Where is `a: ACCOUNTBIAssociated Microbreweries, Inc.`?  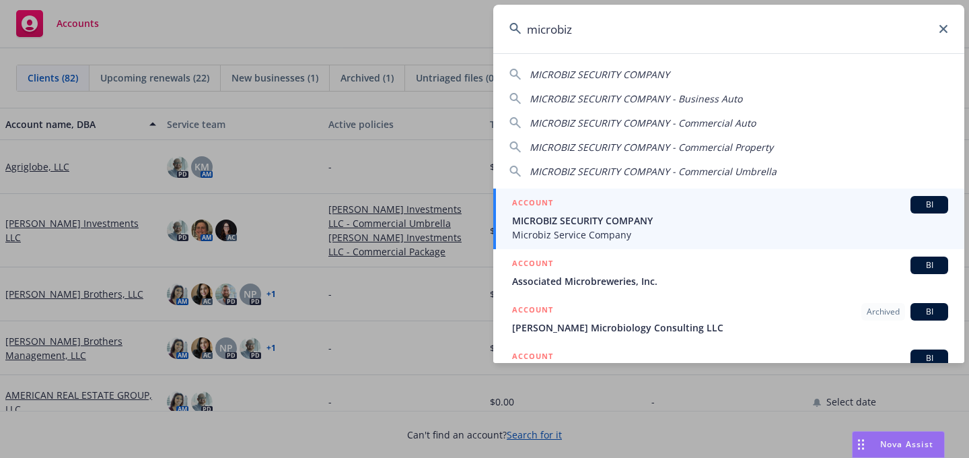 a: ACCOUNTBIAssociated Microbreweries, Inc. is located at coordinates (729, 272).